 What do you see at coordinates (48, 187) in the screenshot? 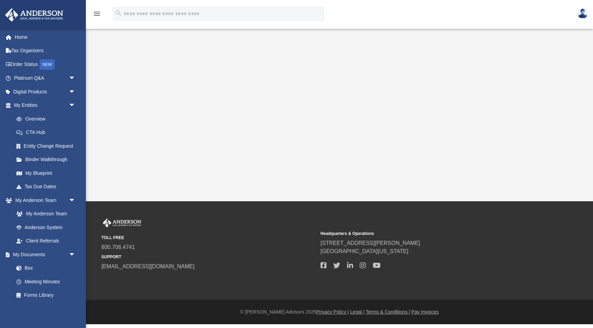
I see `a: Tax Due Dates` at bounding box center [48, 187].